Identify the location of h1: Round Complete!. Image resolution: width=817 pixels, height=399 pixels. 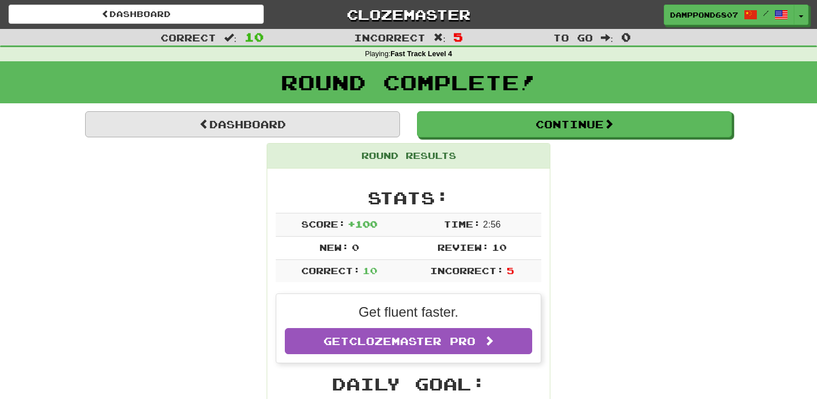
(408, 82).